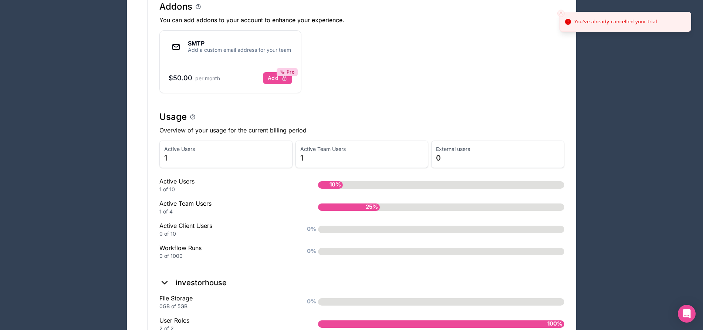 The width and height of the screenshot is (703, 330). I want to click on div: 1 of 10, so click(227, 189).